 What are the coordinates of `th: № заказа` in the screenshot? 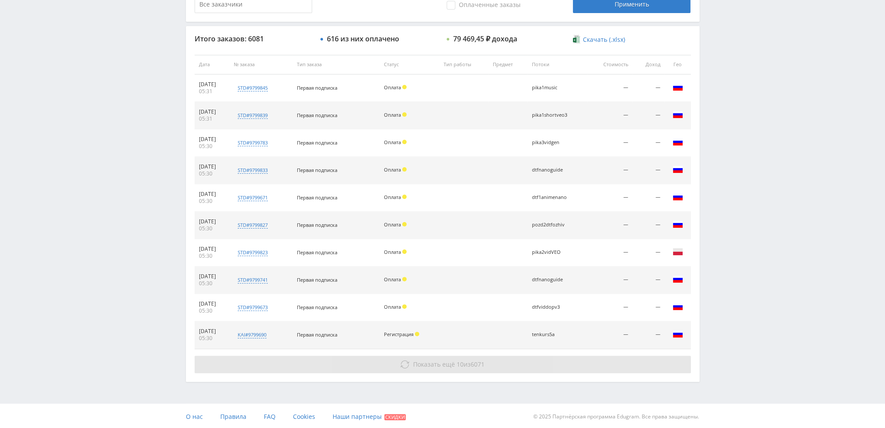 It's located at (261, 64).